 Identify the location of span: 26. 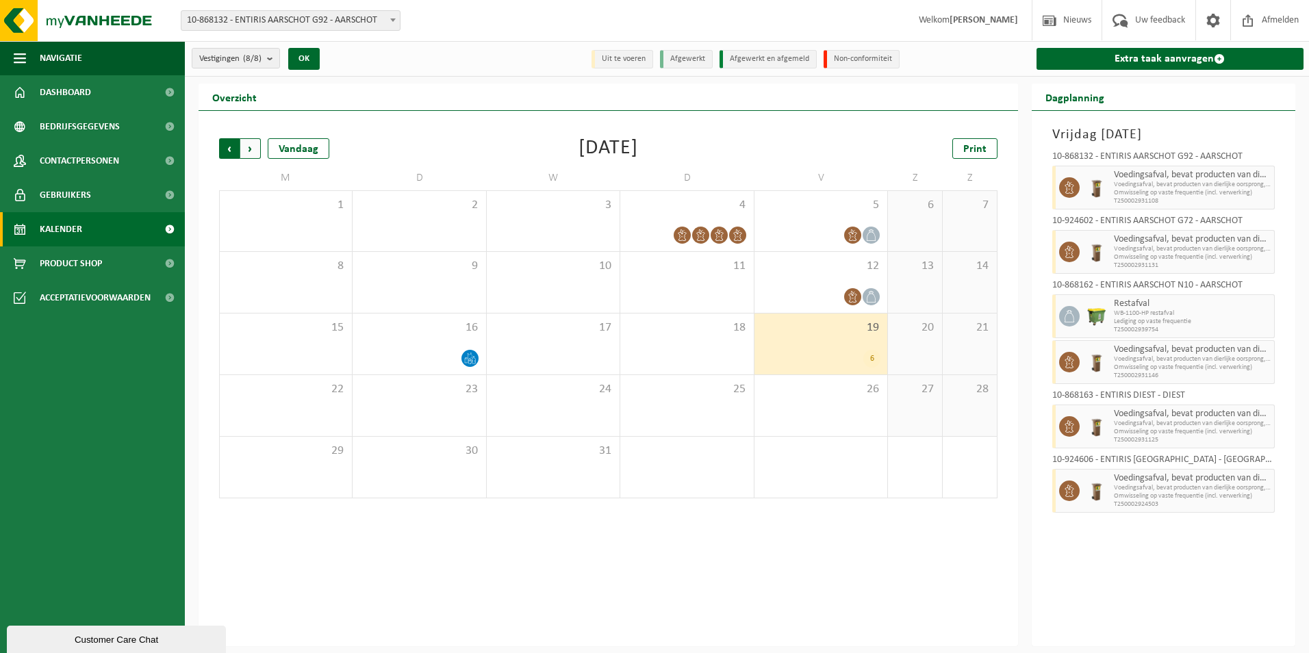
(821, 390).